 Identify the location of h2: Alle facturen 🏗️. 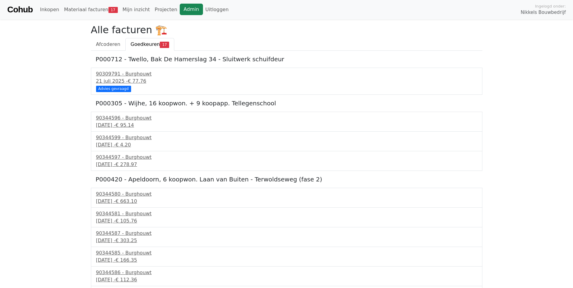
(286, 30).